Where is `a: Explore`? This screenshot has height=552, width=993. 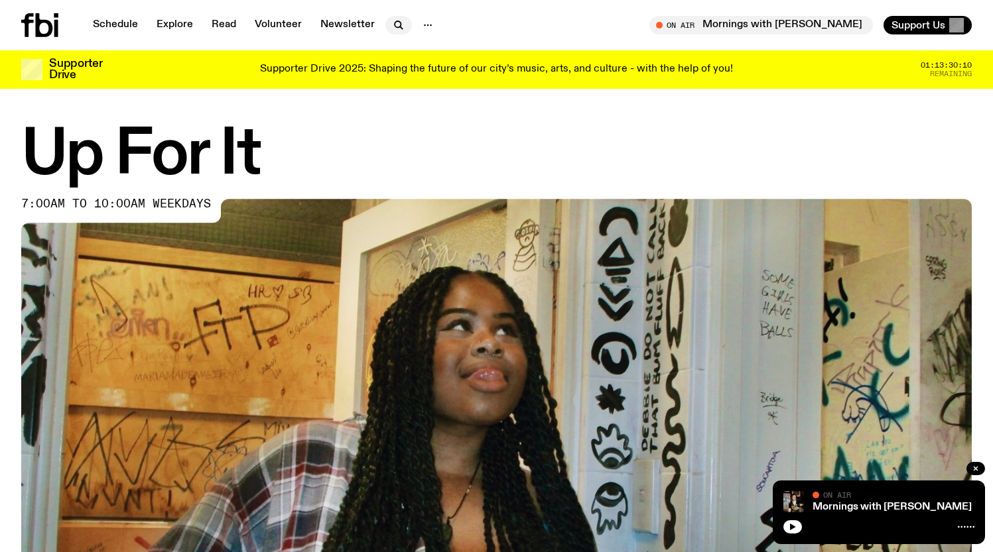
a: Explore is located at coordinates (174, 25).